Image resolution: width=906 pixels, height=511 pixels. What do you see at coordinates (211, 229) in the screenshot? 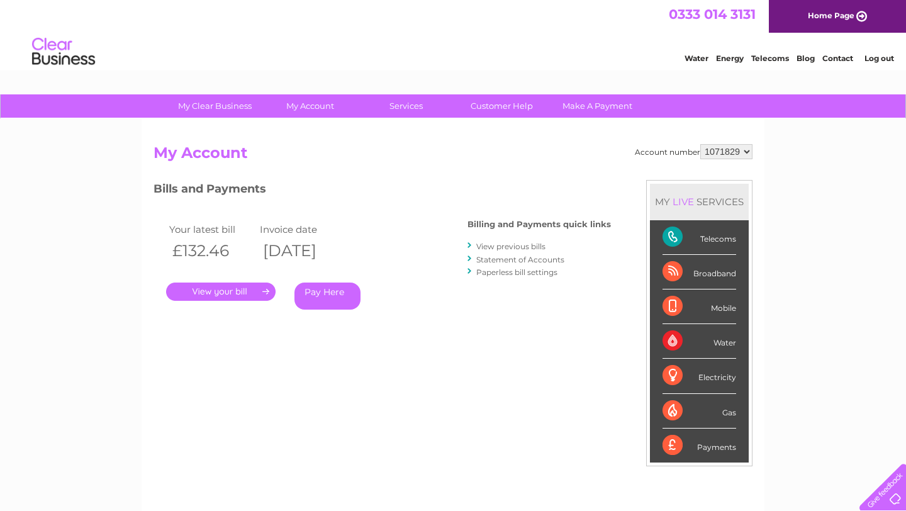
I see `td: Your latest bill` at bounding box center [211, 229].